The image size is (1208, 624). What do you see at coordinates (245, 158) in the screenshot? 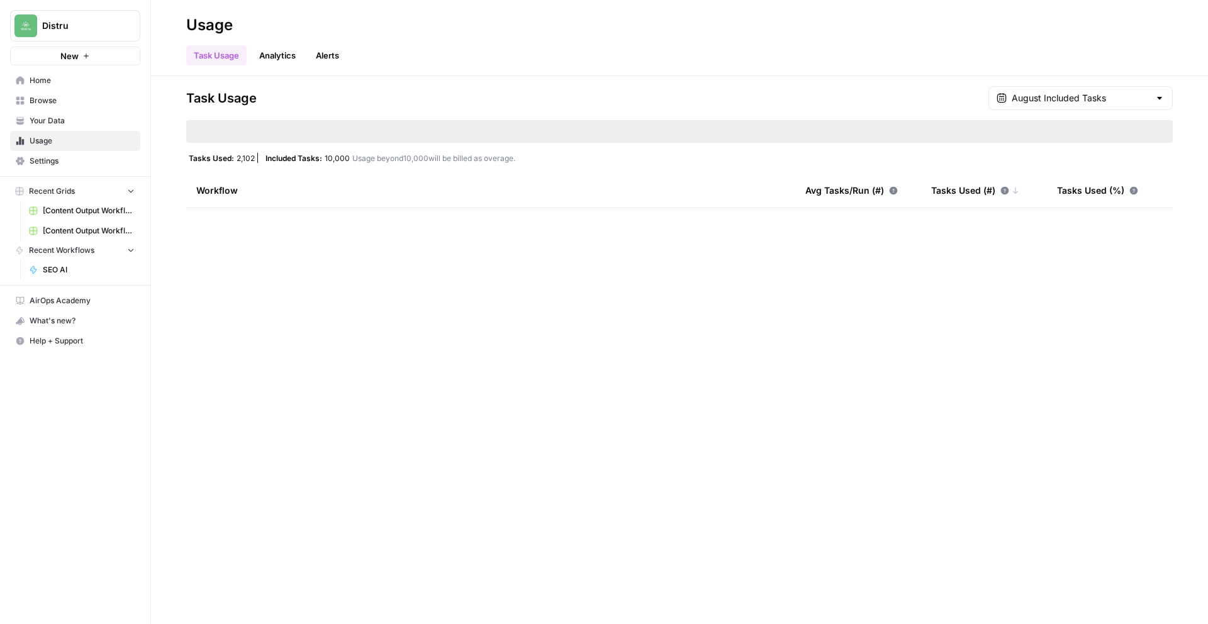
I see `span: 2,102` at bounding box center [245, 158].